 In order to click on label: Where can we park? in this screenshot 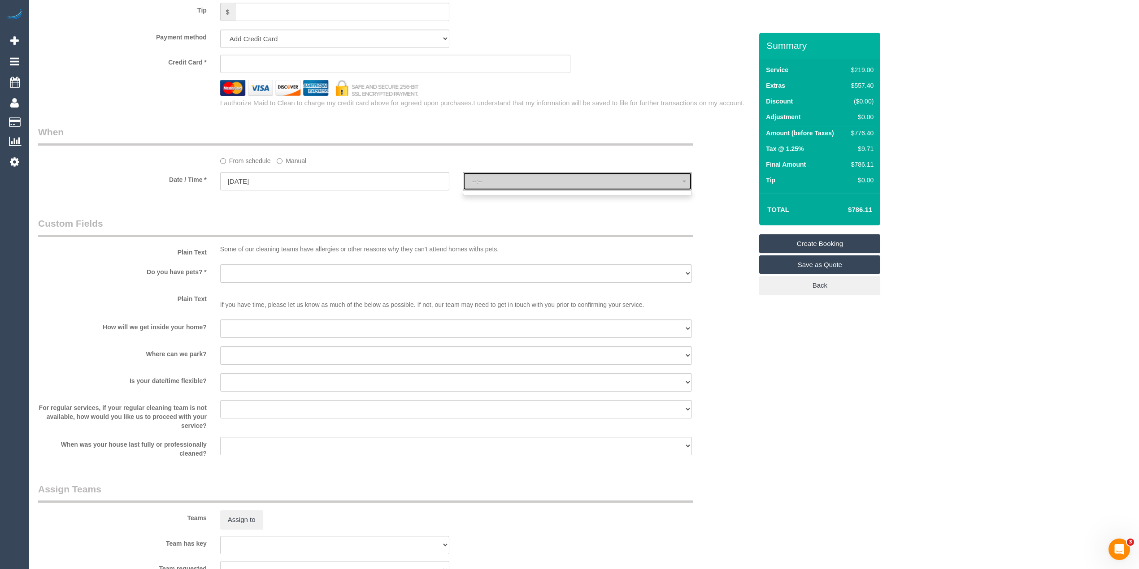, I will do `click(122, 352)`.